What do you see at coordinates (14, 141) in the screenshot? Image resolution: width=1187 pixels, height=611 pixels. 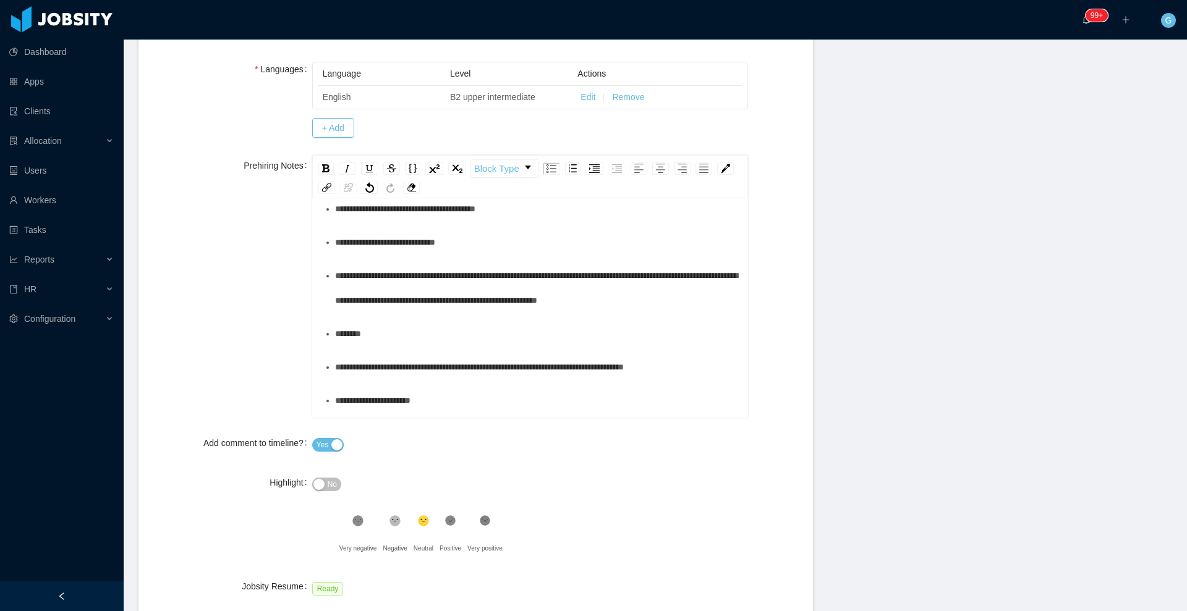 I see `i: icon: solution` at bounding box center [14, 141].